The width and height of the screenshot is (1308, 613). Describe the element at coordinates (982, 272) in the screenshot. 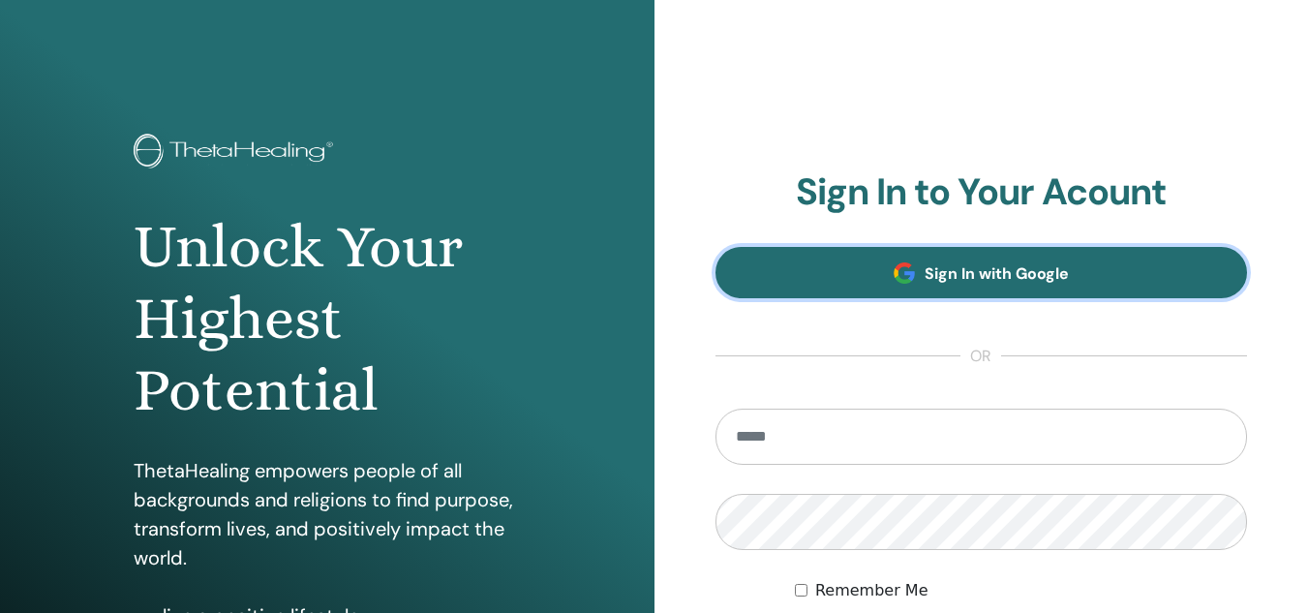

I see `a: Sign In with Google` at that location.